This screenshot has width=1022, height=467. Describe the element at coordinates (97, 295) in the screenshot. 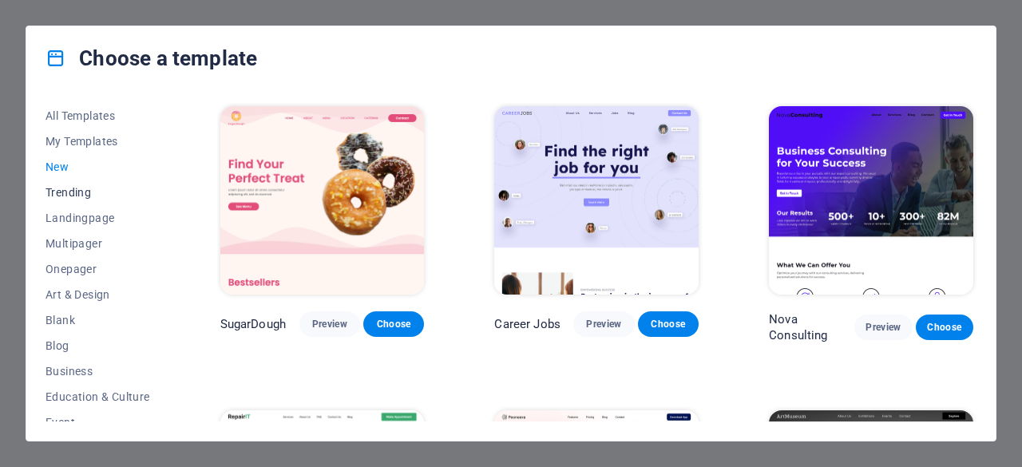

I see `button: Art & Design` at that location.